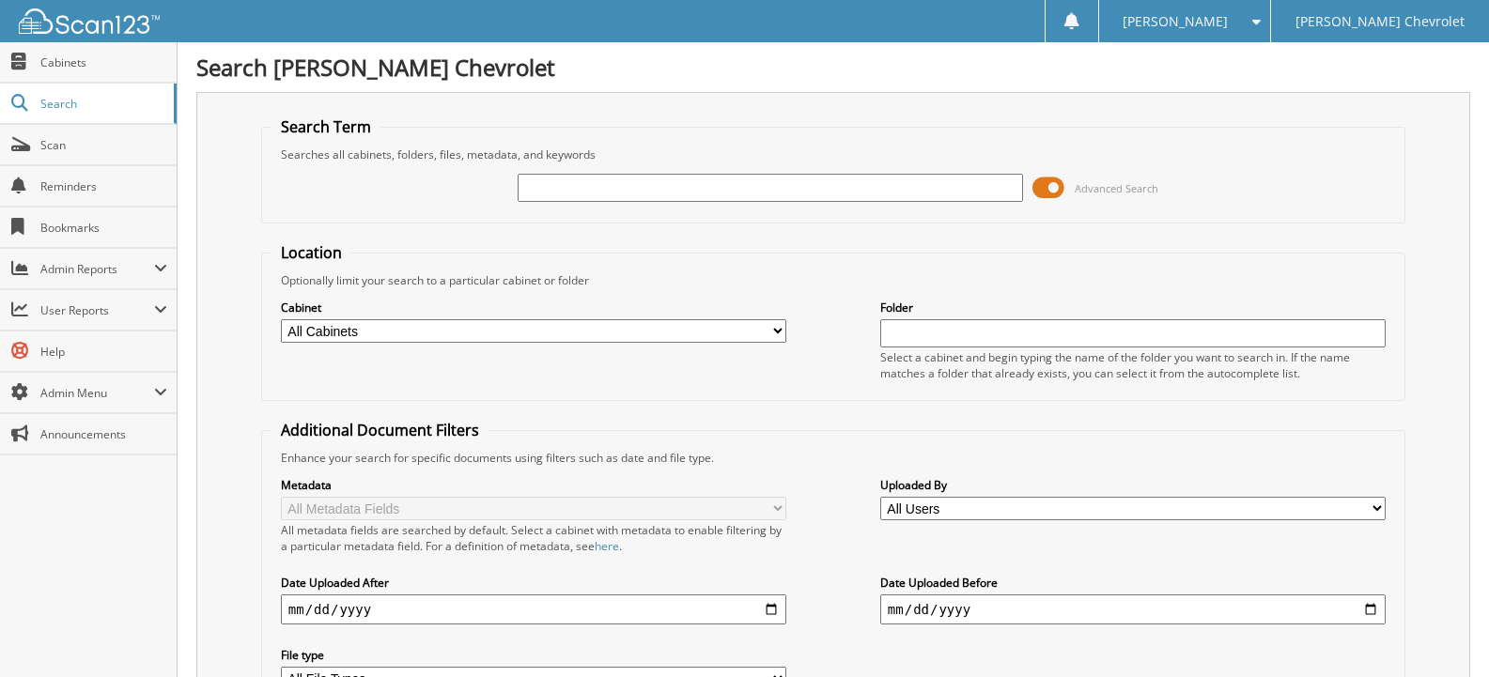 The image size is (1489, 677). Describe the element at coordinates (97, 269) in the screenshot. I see `span: Admin Reports` at that location.